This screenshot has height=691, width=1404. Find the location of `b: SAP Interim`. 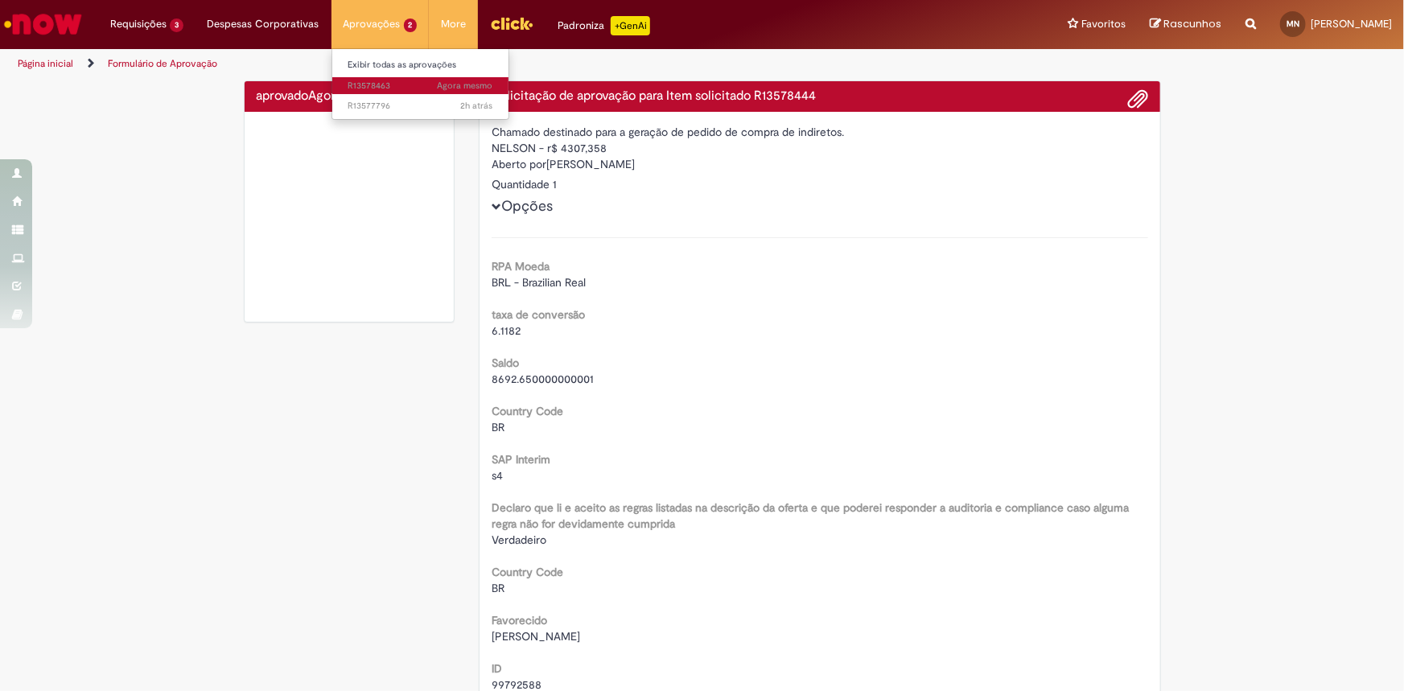

b: SAP Interim is located at coordinates (521, 459).